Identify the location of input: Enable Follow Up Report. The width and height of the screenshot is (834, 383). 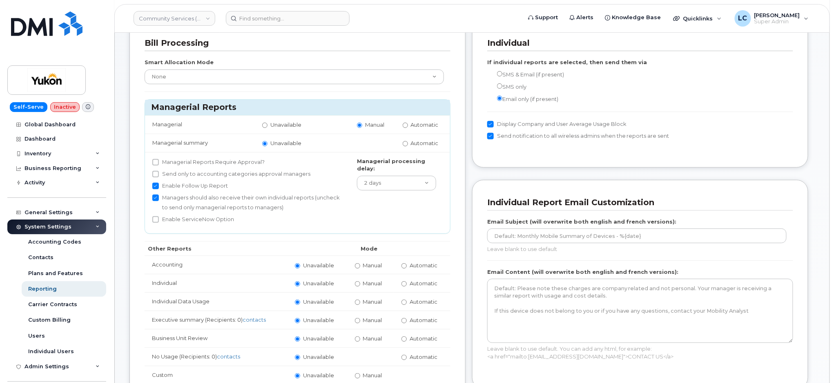
(156, 186).